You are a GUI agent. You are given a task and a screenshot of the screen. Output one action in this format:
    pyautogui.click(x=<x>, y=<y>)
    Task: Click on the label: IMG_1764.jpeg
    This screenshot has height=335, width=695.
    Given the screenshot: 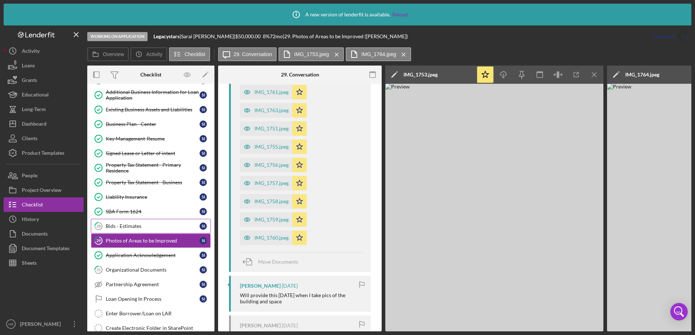 What is the action you would take?
    pyautogui.click(x=379, y=54)
    